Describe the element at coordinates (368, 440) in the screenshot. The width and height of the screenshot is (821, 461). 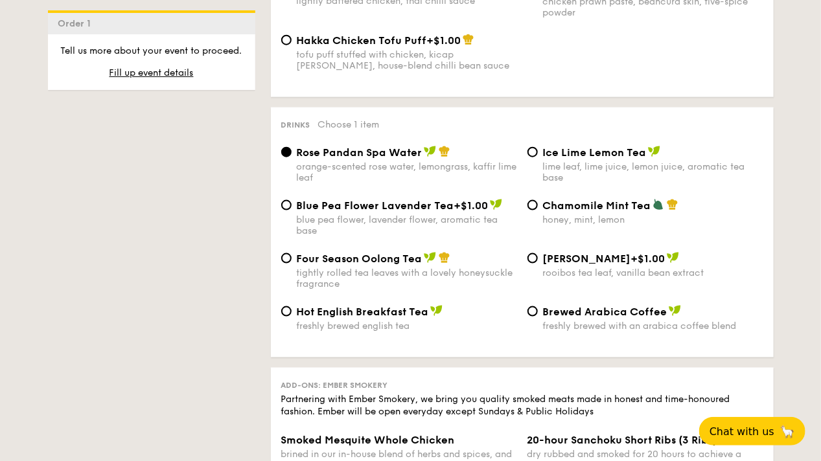
I see `span: Smoked Mesquite Whole Chicken` at that location.